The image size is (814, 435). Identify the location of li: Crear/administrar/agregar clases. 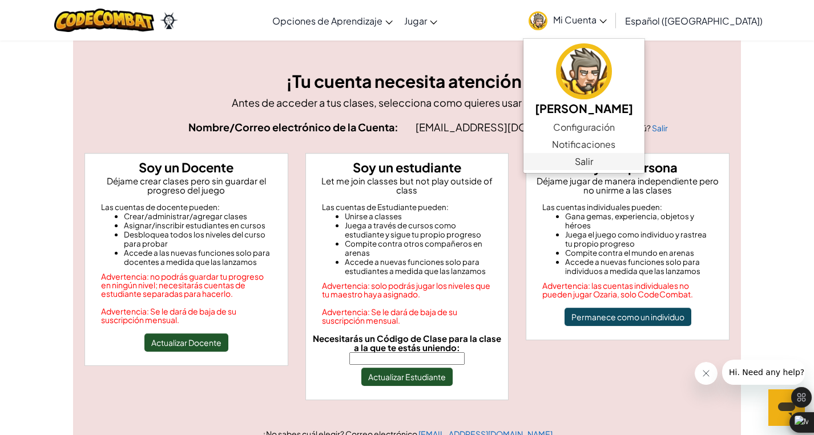
(197, 216).